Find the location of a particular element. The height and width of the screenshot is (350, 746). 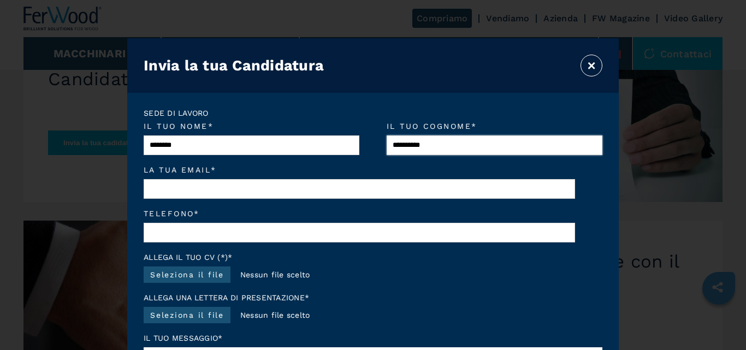

input: Il tuo nome* is located at coordinates (251, 145).